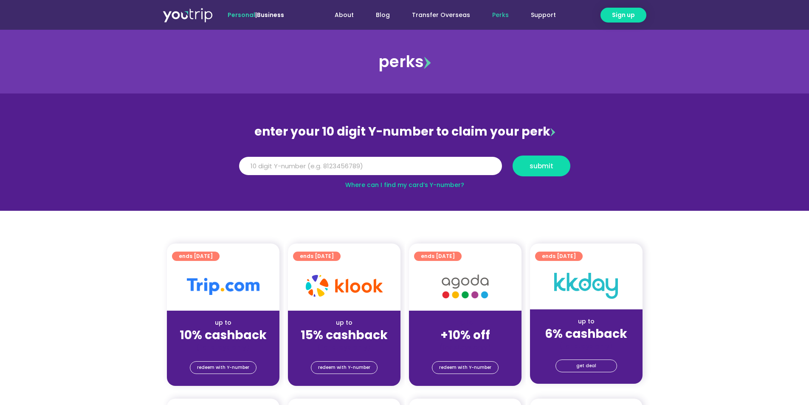 The height and width of the screenshot is (405, 809). Describe the element at coordinates (344, 335) in the screenshot. I see `strong: 15% cashback` at that location.